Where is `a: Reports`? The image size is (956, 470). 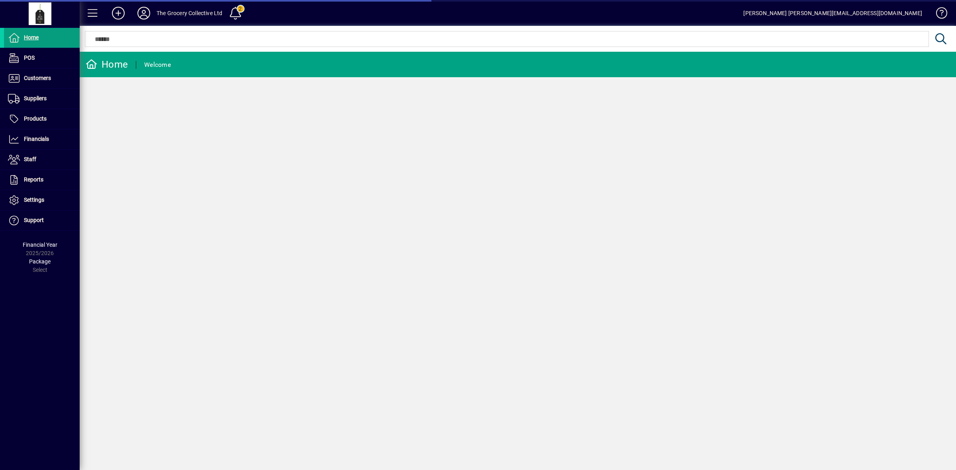
a: Reports is located at coordinates (42, 180).